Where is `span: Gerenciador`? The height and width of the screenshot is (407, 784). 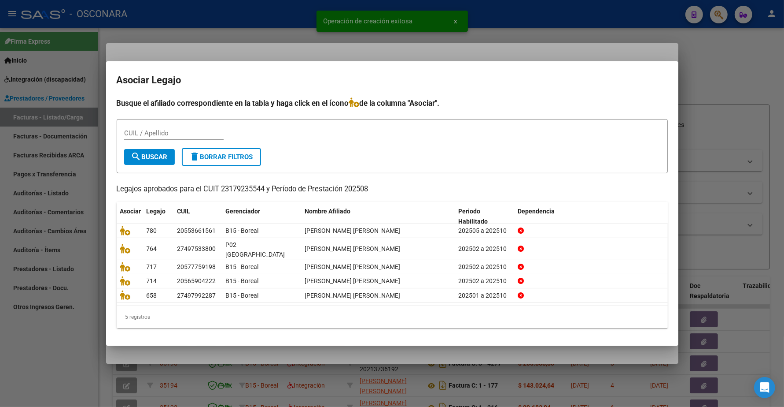 span: Gerenciador is located at coordinates (243, 211).